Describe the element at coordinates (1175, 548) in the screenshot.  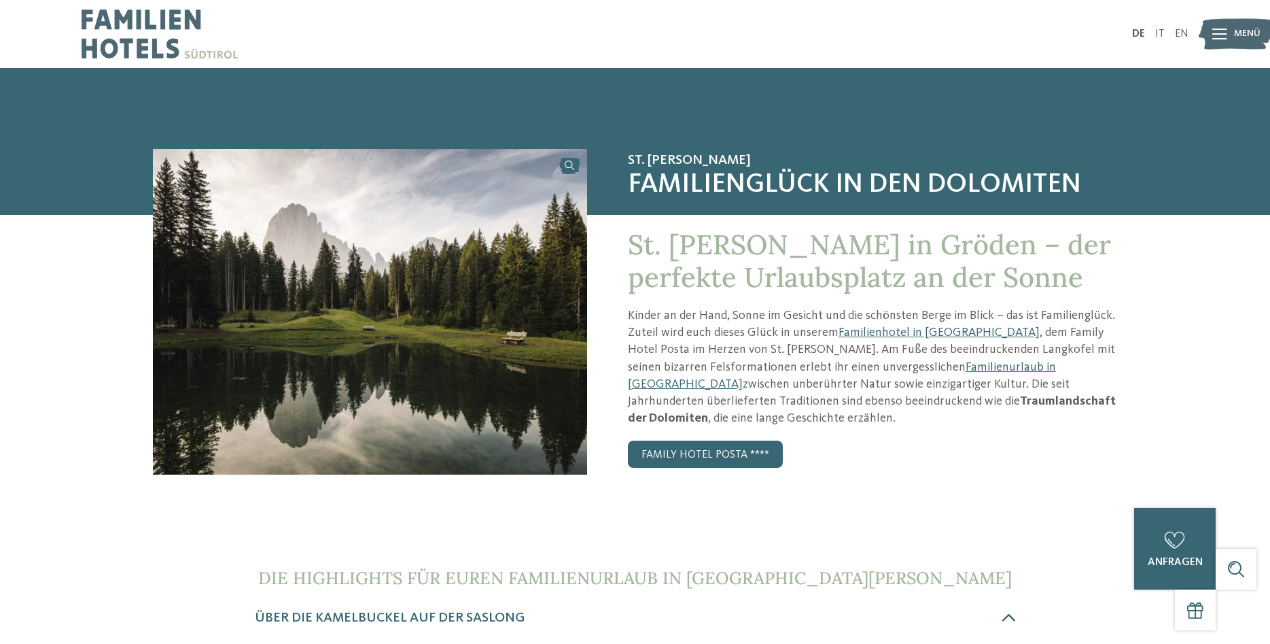
I see `a: anfragen` at that location.